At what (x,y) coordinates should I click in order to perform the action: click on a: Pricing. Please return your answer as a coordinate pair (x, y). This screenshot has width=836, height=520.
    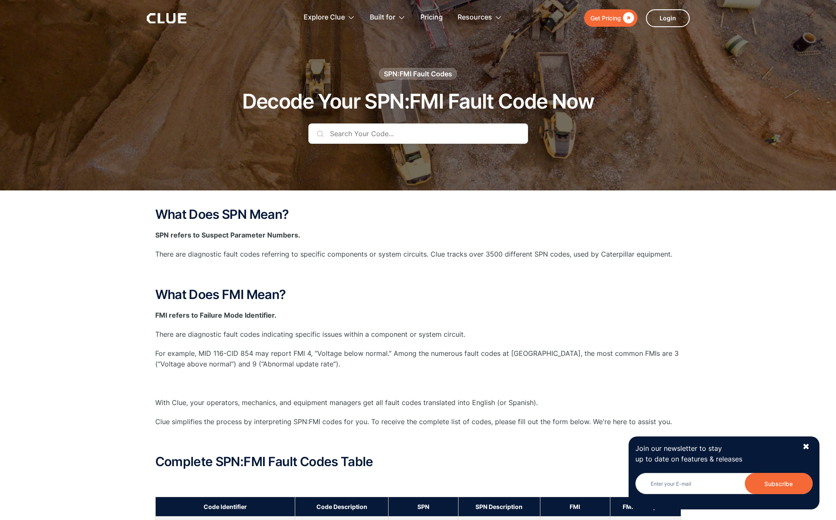
    Looking at the image, I should click on (431, 17).